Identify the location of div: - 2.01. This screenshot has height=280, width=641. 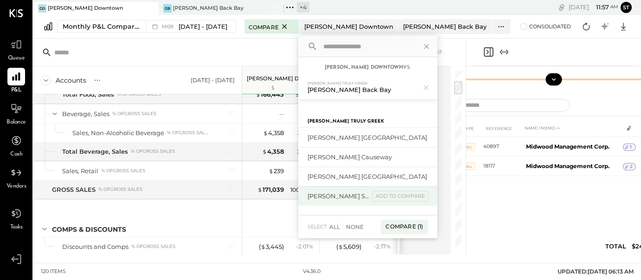
(305, 246).